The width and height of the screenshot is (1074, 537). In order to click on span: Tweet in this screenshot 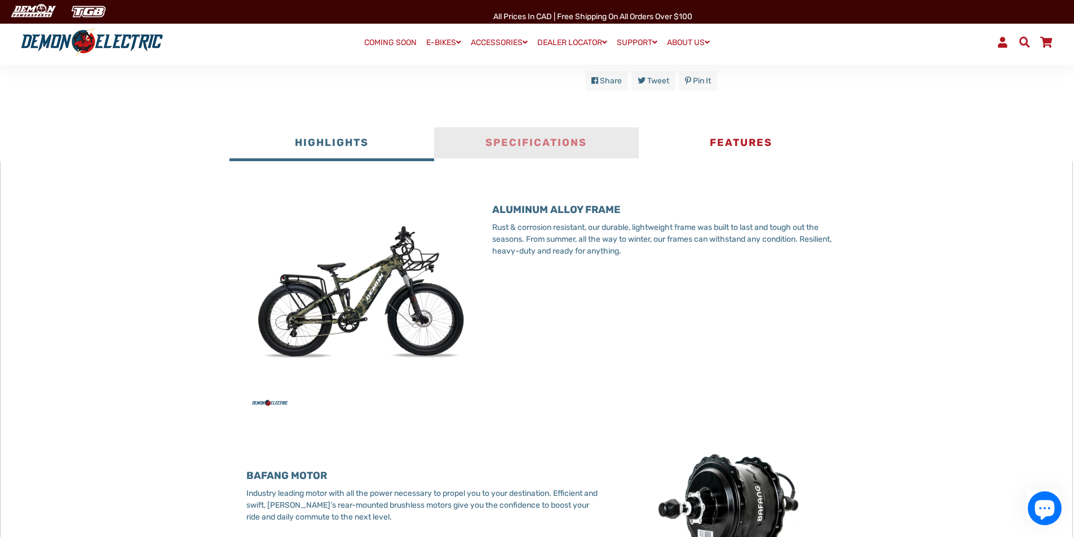, I will do `click(658, 81)`.